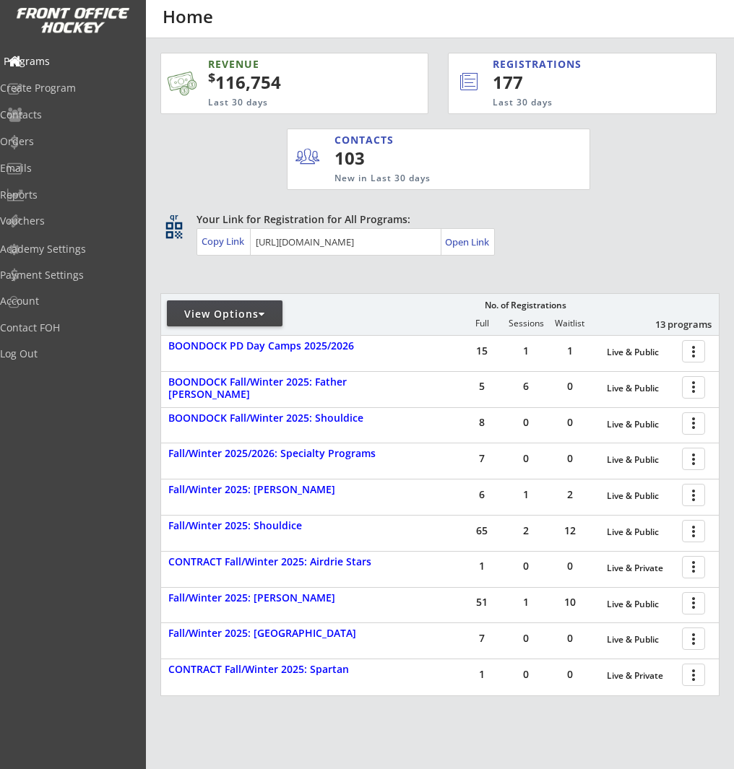 This screenshot has height=769, width=734. Describe the element at coordinates (674, 324) in the screenshot. I see `div: 13 programs` at that location.